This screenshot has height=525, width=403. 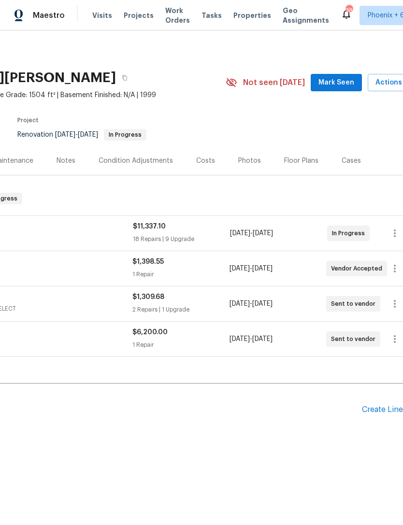 What do you see at coordinates (177, 15) in the screenshot?
I see `span: Work Orders` at bounding box center [177, 15].